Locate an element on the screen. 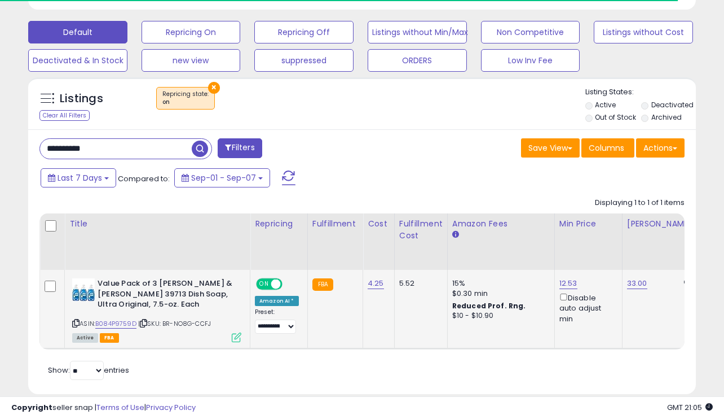  button: ORDERS is located at coordinates (417, 60).